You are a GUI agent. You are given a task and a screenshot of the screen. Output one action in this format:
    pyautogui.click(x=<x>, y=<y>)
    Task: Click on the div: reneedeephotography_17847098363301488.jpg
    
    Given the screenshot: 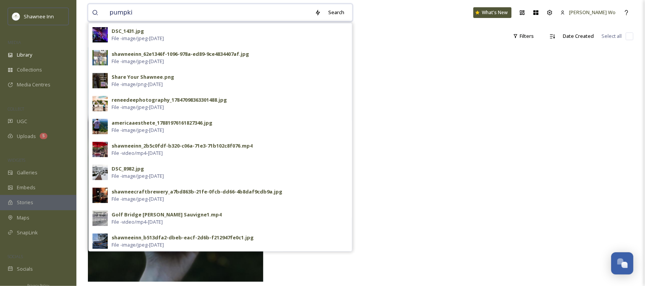 What is the action you would take?
    pyautogui.click(x=169, y=100)
    